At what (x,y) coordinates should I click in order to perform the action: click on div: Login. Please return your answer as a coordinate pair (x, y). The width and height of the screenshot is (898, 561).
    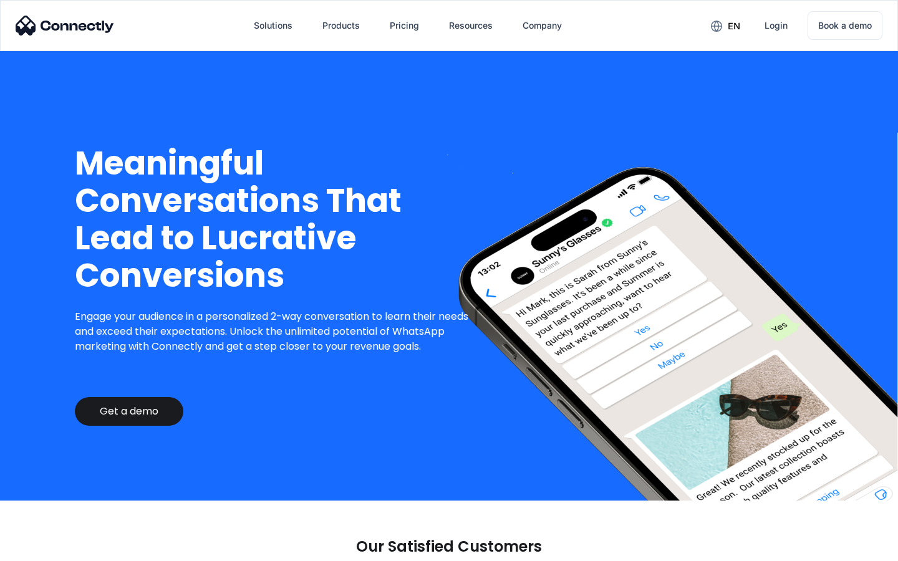
    Looking at the image, I should click on (775, 26).